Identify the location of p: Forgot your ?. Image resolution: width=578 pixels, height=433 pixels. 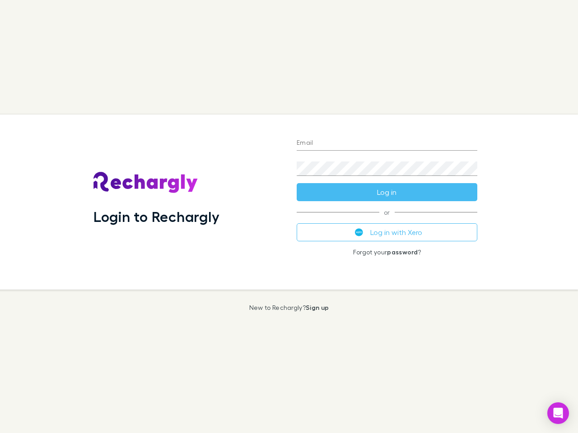
(387, 252).